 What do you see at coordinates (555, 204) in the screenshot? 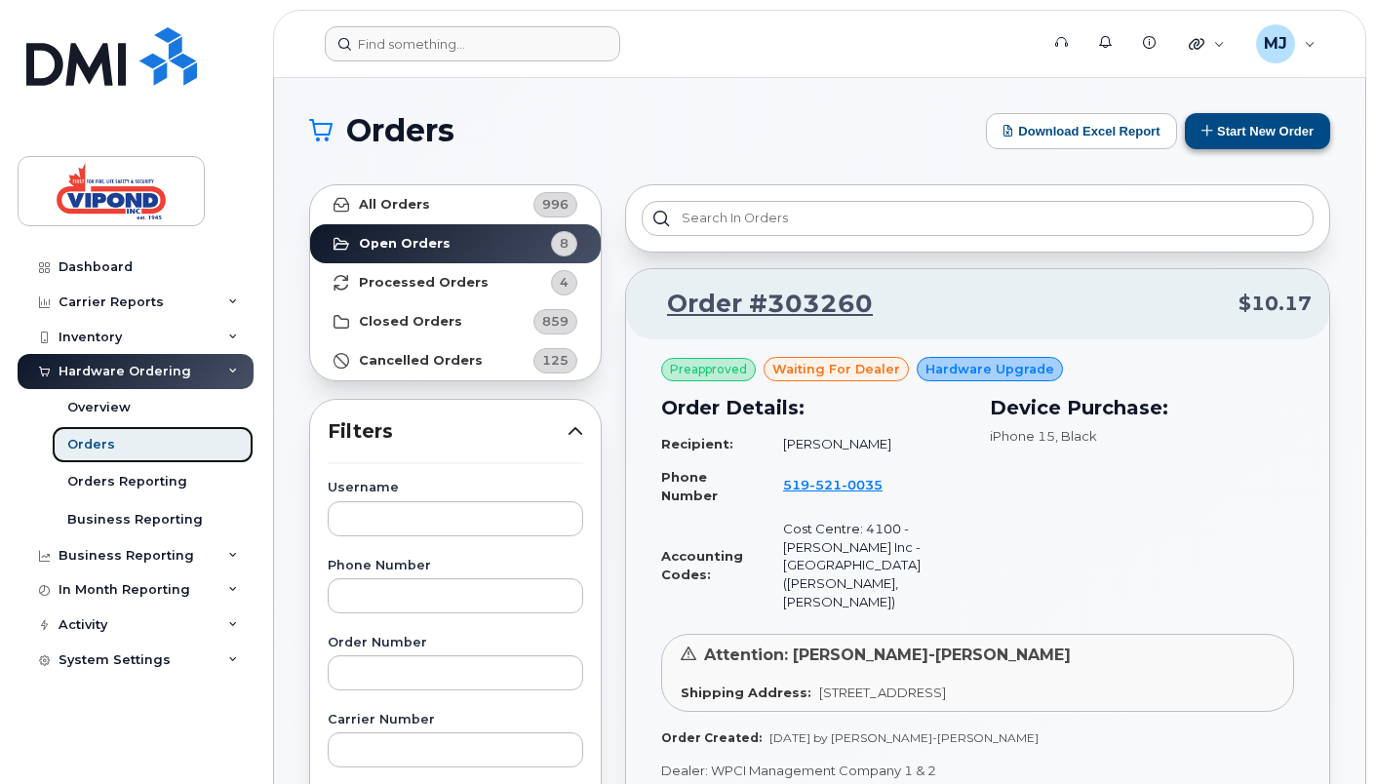
I see `span: 996` at bounding box center [555, 204].